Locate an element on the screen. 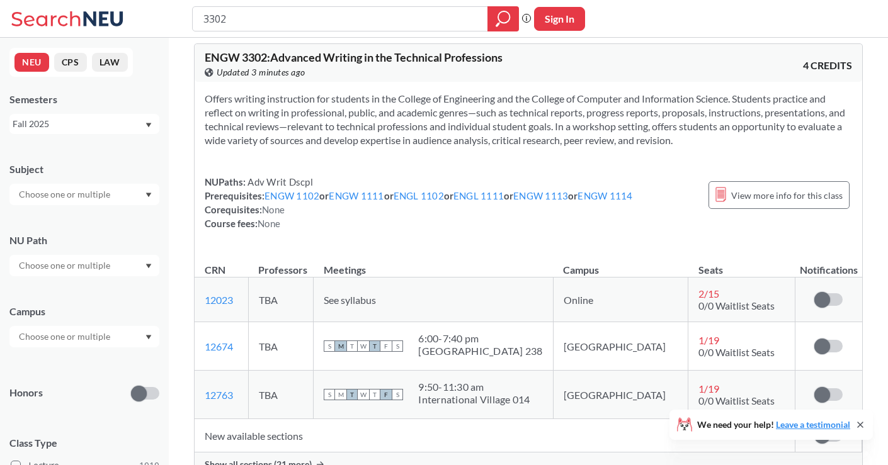  a: 12023 is located at coordinates (218, 300).